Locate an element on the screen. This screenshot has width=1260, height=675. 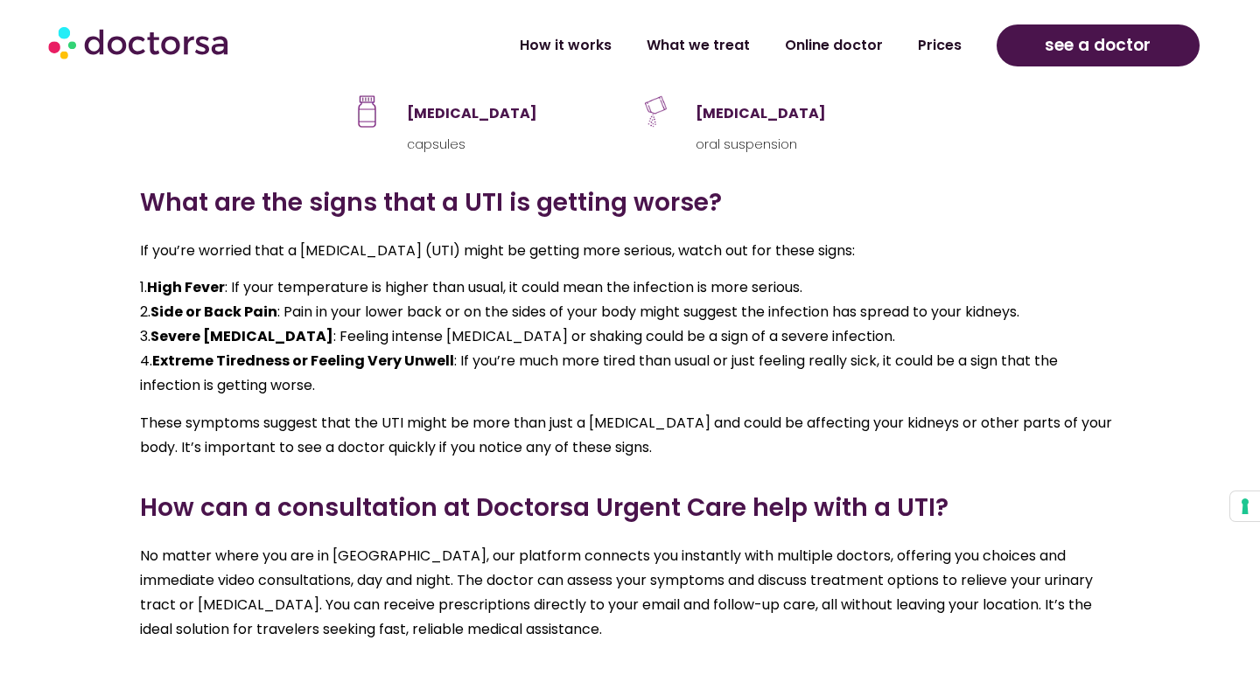
a: Online doctor is located at coordinates (834, 45).